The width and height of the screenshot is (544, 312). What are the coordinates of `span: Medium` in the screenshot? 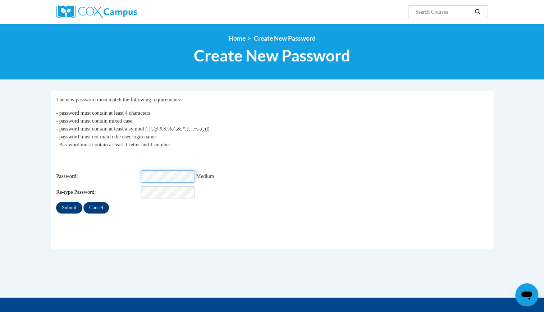 It's located at (205, 176).